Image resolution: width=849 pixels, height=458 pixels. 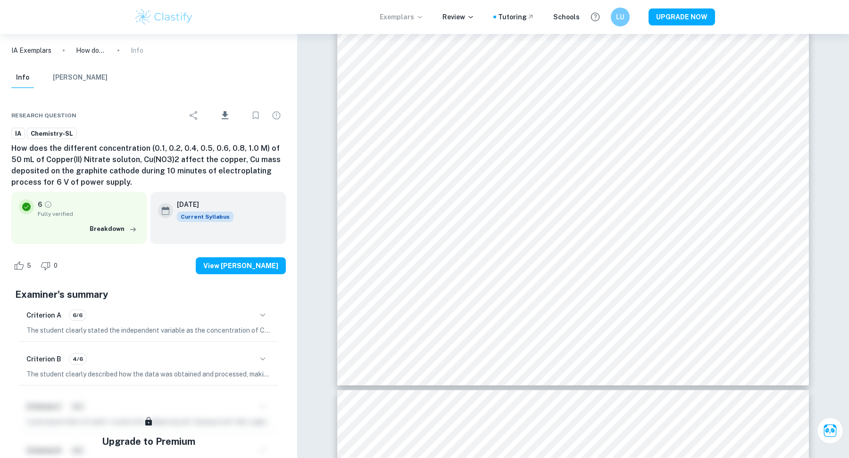 What do you see at coordinates (23, 78) in the screenshot?
I see `button: Info` at bounding box center [23, 78].